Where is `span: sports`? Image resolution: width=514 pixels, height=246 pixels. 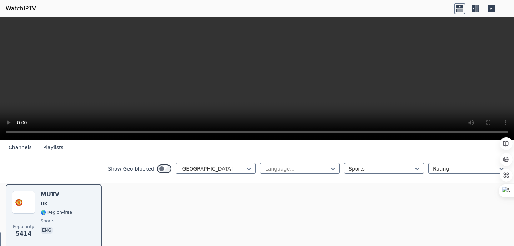
span: sports is located at coordinates (47, 221).